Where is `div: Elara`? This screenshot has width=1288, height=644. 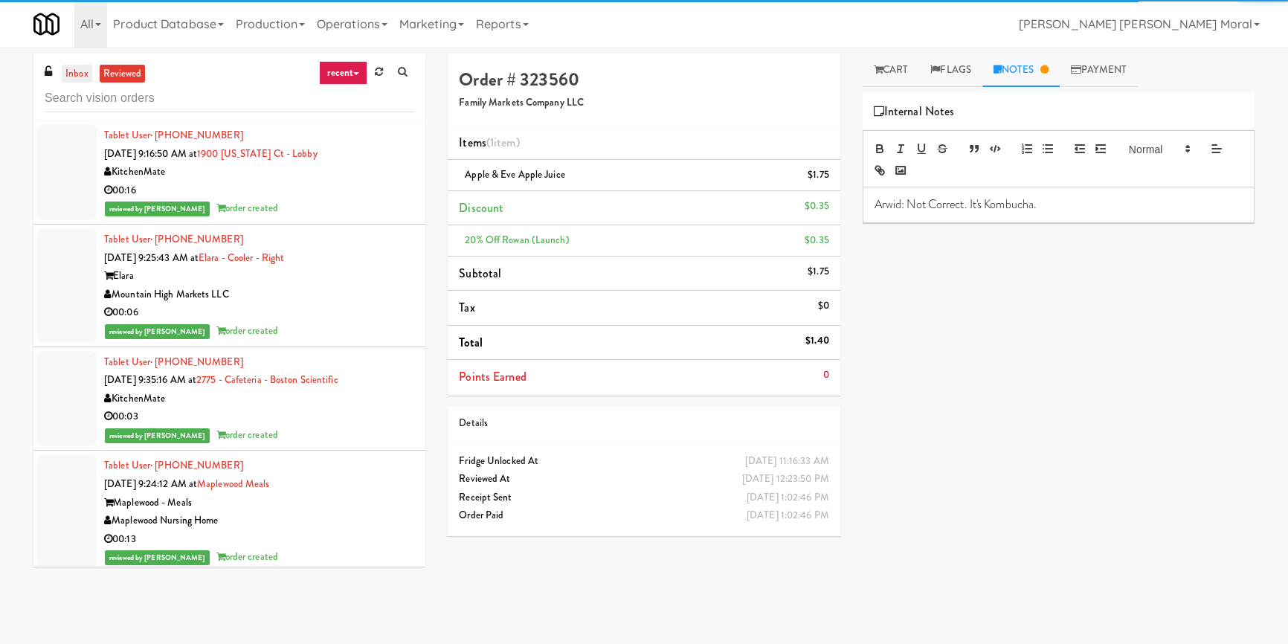
div: Elara is located at coordinates (259, 276).